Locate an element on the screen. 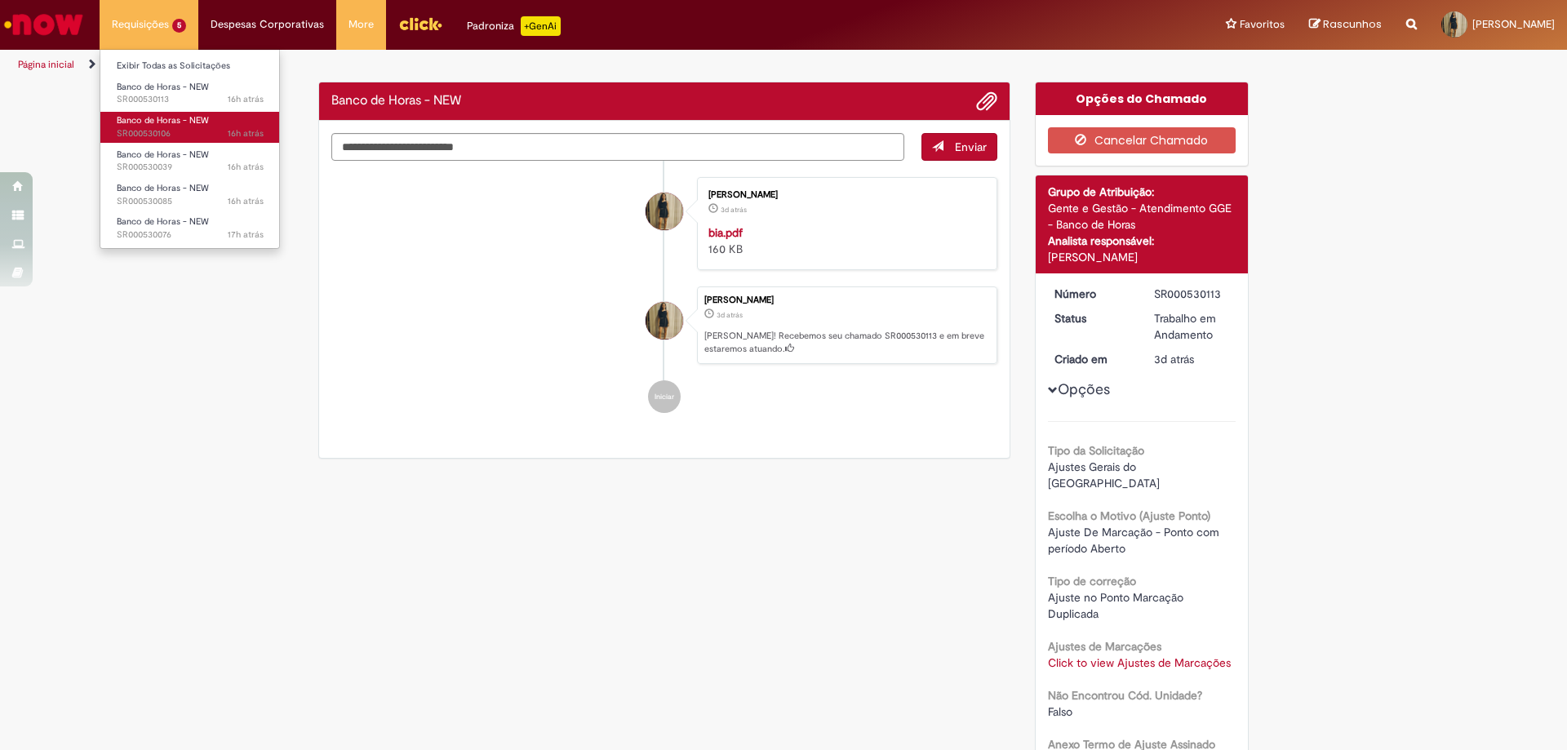  div: Gente e Gestão - Atendimento GGE - Banco de Horas is located at coordinates (1142, 216).